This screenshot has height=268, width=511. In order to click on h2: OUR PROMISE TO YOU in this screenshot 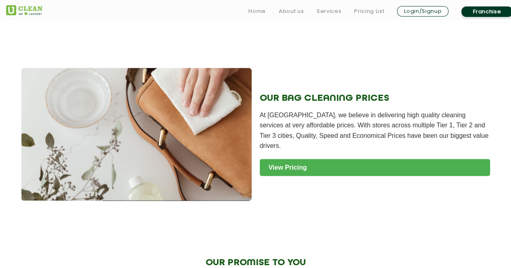, I will do `click(255, 263)`.